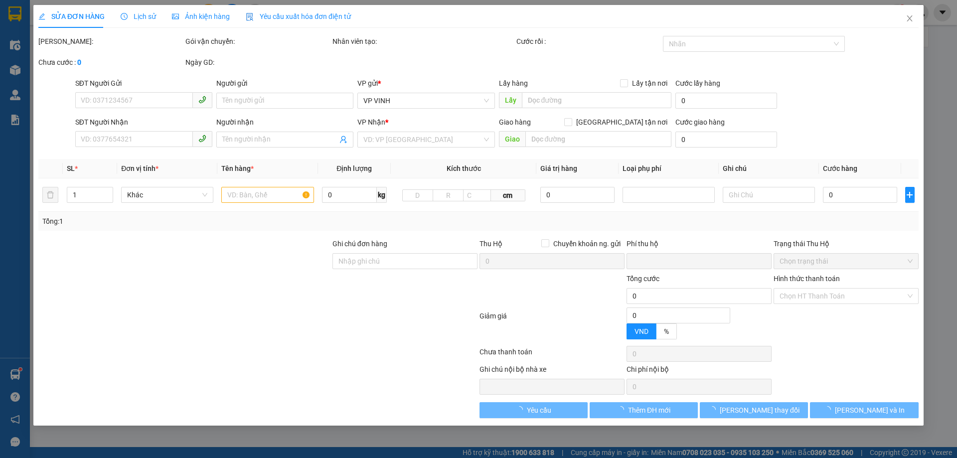  What do you see at coordinates (206, 221) in the screenshot?
I see `div: Tổng: 1` at bounding box center [206, 221].